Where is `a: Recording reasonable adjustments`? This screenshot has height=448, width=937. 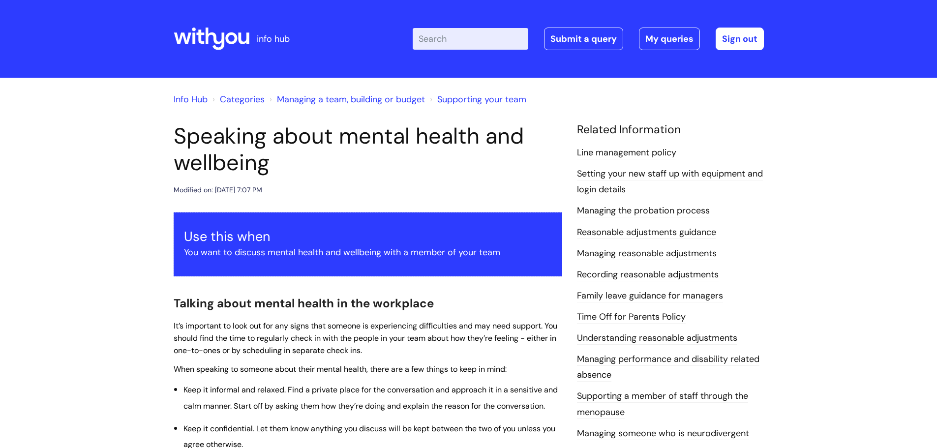 a: Recording reasonable adjustments is located at coordinates (648, 275).